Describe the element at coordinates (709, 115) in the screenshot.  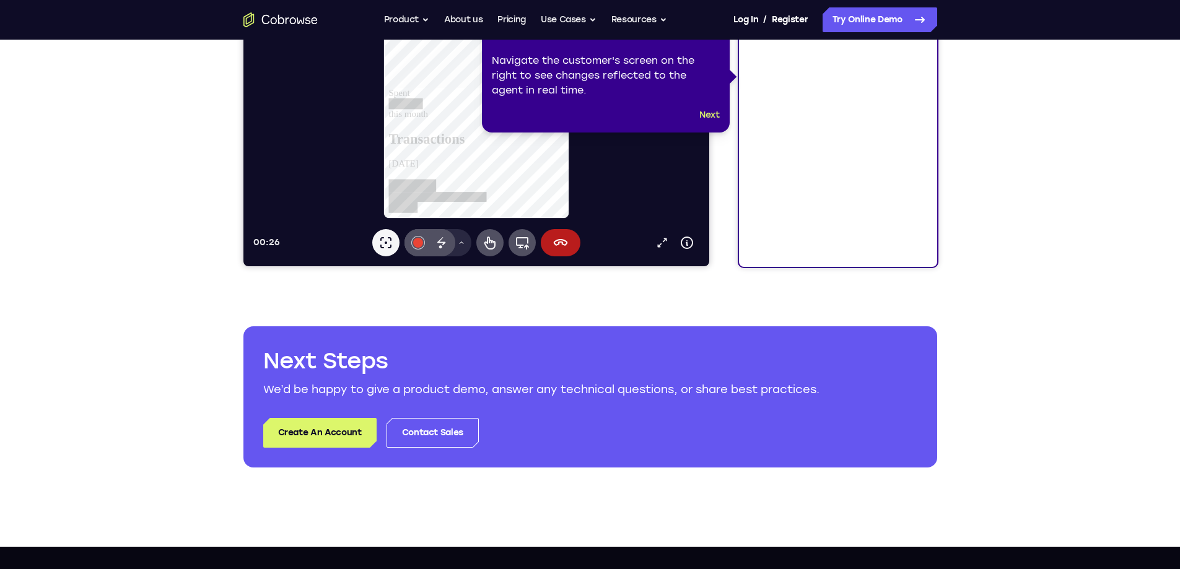
I see `button: Next` at that location.